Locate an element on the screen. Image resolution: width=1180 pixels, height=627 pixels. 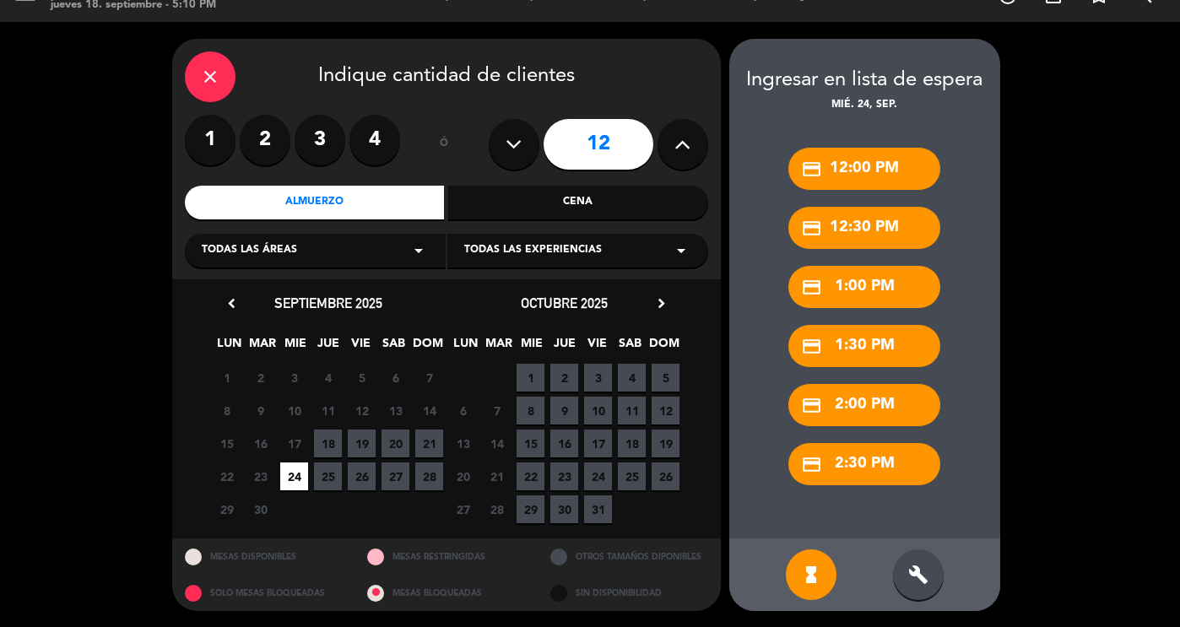
span: 2 is located at coordinates (564, 377).